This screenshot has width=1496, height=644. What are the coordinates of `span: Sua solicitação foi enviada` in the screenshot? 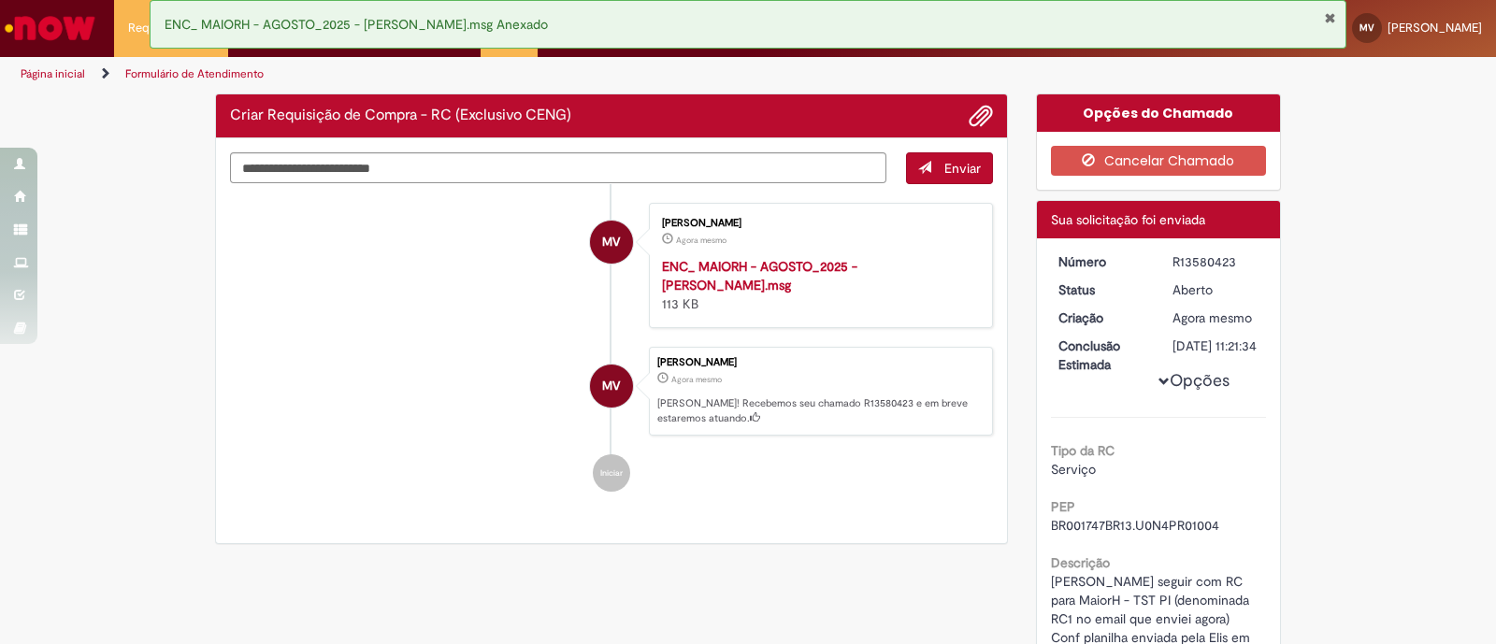 It's located at (1127, 220).